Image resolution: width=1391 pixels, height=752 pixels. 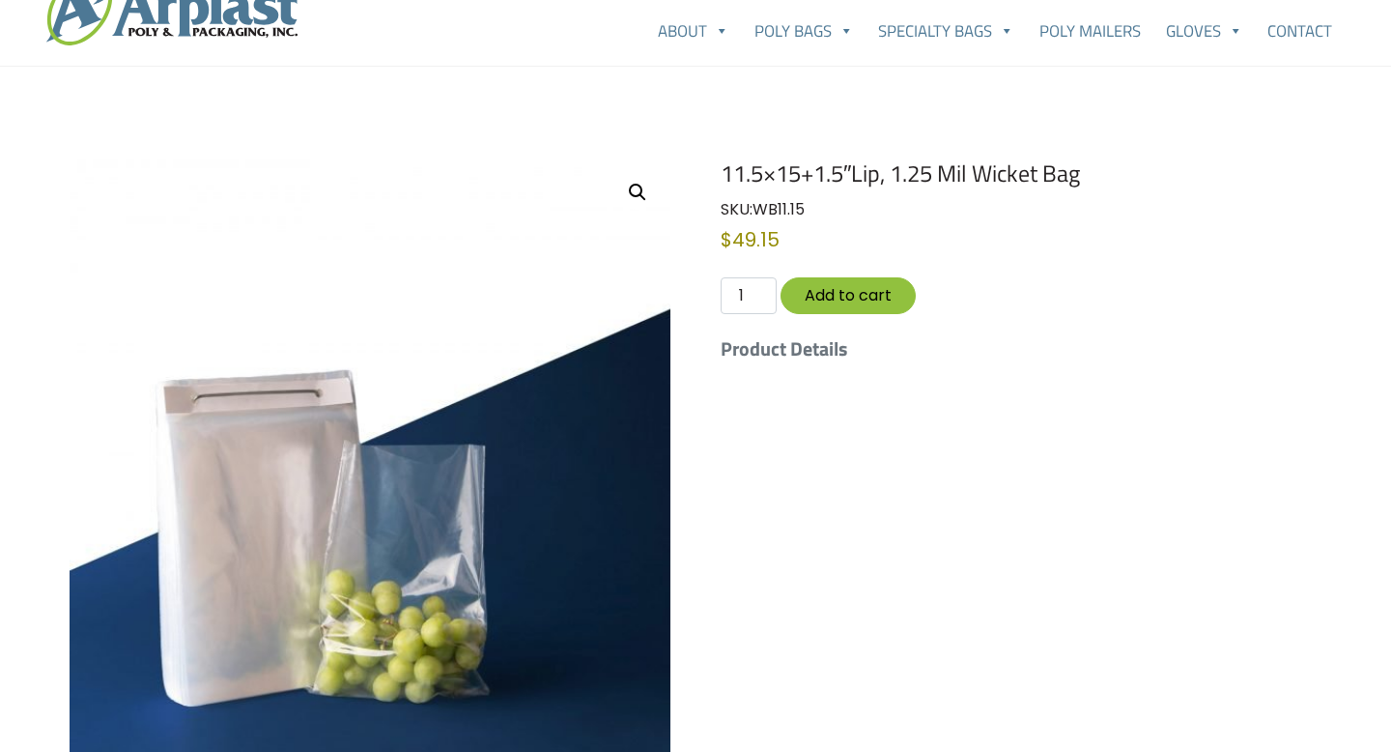 I want to click on a: Contact, so click(x=1299, y=31).